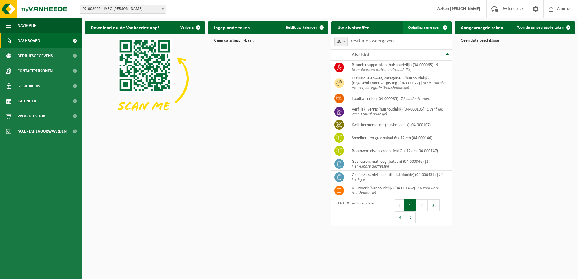  I want to click on span: Contactpersonen, so click(35, 71).